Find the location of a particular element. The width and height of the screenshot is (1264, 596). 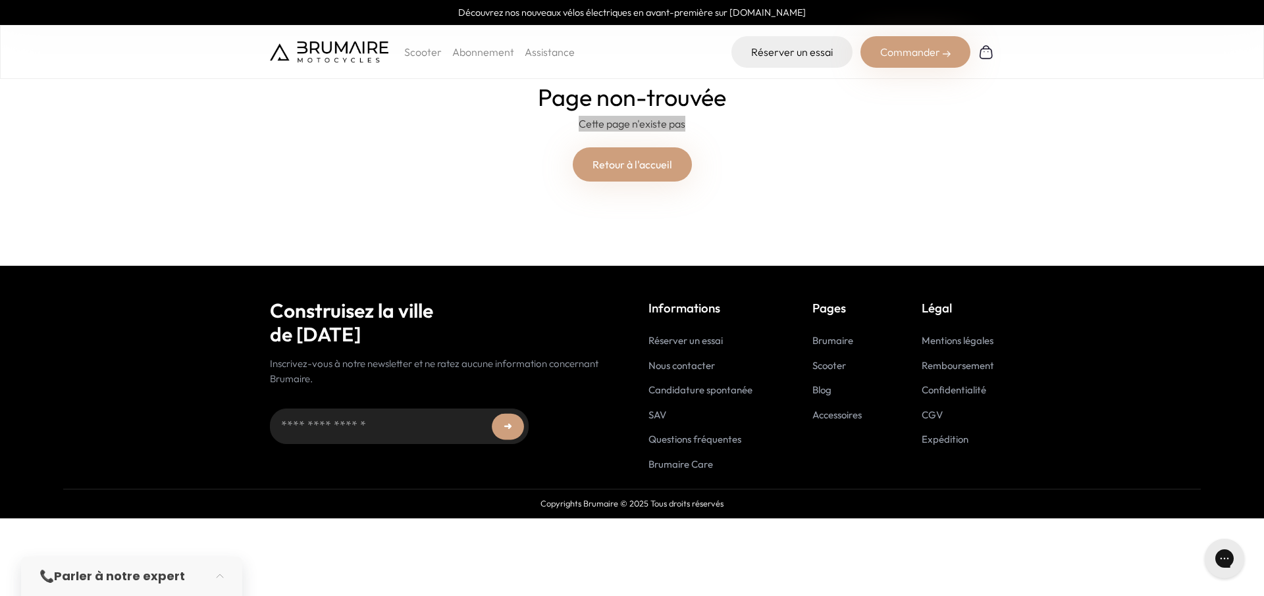

a: Retour à l'accueil is located at coordinates (632, 165).